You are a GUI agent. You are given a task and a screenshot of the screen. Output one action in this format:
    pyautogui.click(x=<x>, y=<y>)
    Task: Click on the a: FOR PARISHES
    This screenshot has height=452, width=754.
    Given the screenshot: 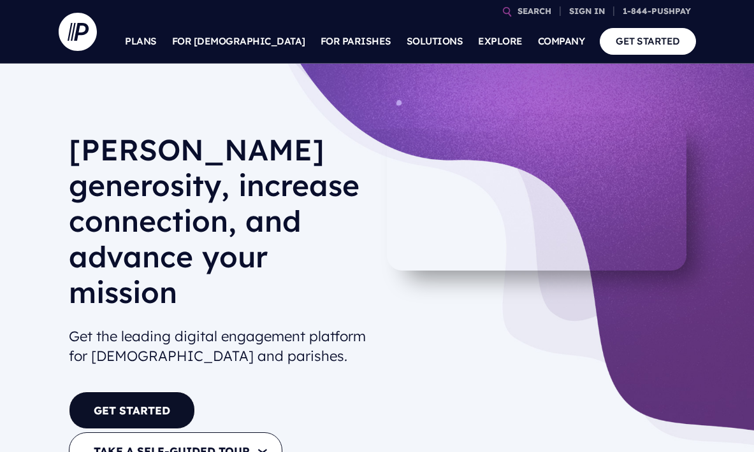 What is the action you would take?
    pyautogui.click(x=355, y=41)
    